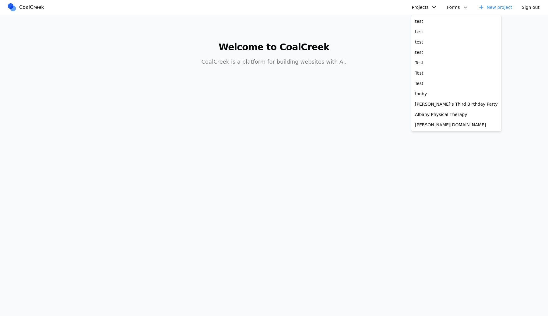  Describe the element at coordinates (456, 114) in the screenshot. I see `a: Albany Physical Therapy` at that location.